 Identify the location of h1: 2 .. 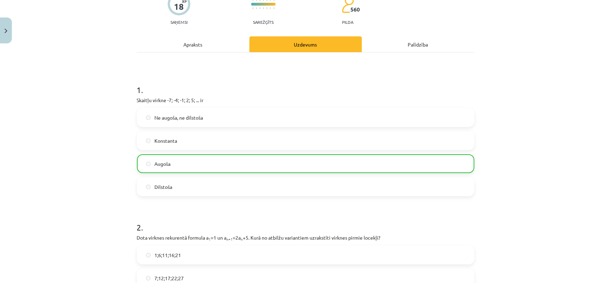
(306, 221).